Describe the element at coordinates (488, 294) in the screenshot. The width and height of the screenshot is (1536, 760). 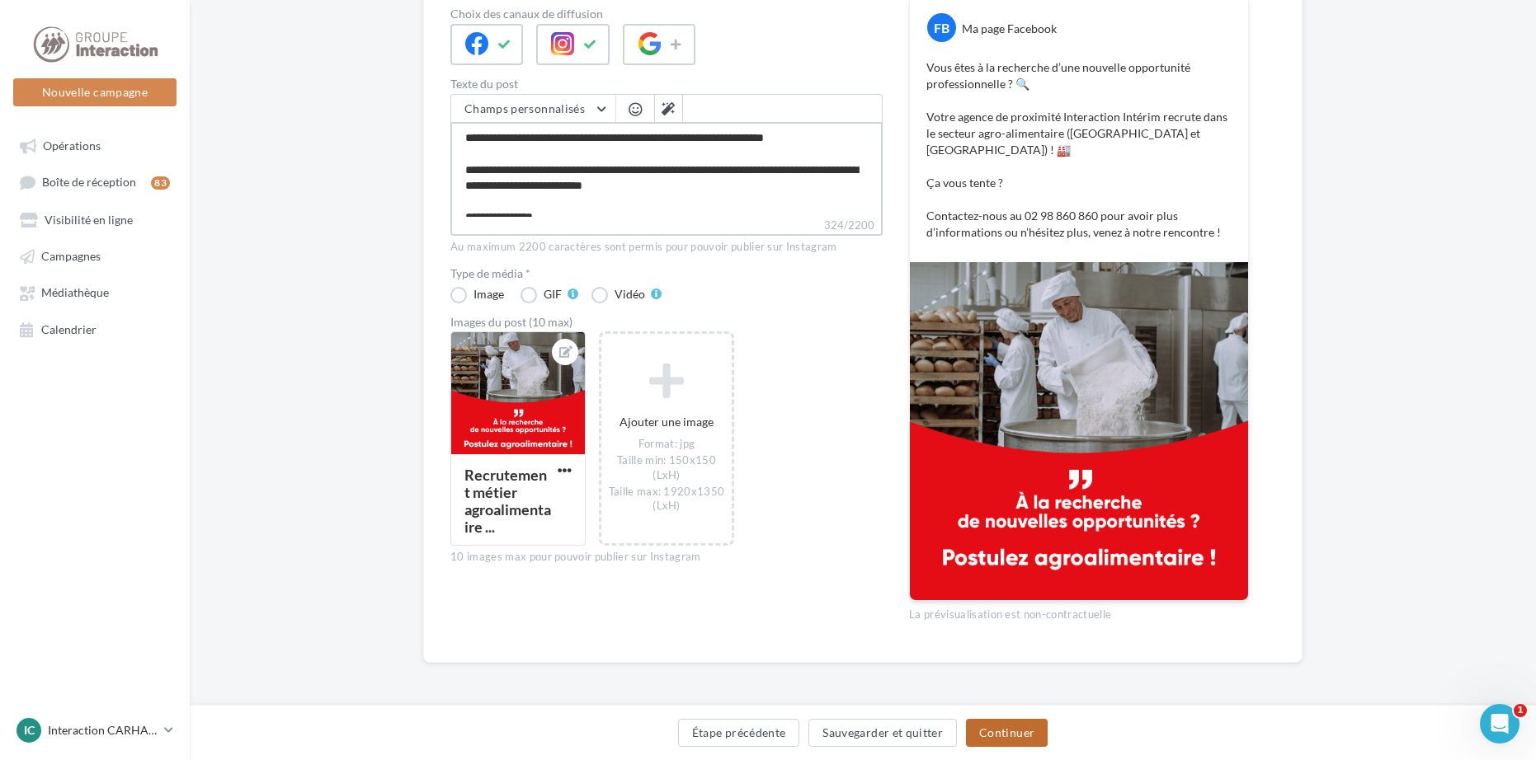
I see `div: Image` at that location.